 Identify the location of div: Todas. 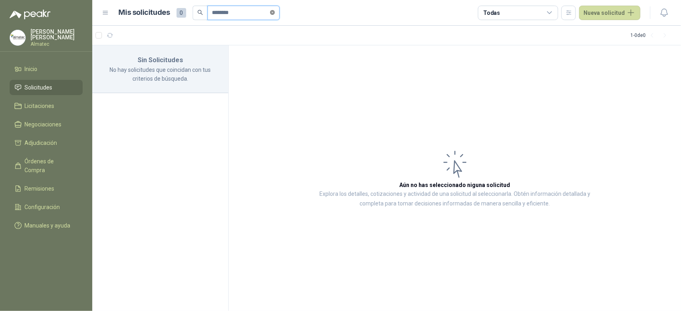
(491, 13).